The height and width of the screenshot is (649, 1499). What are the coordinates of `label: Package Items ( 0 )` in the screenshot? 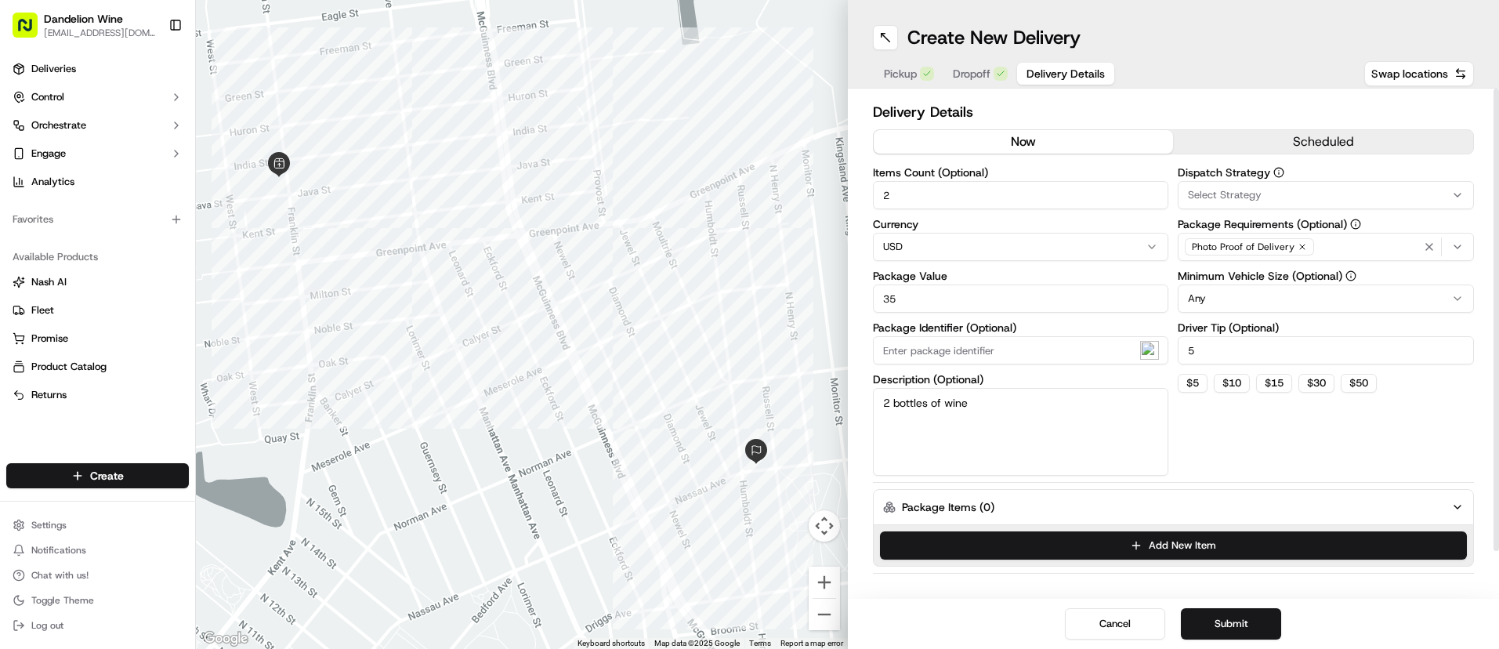 It's located at (948, 507).